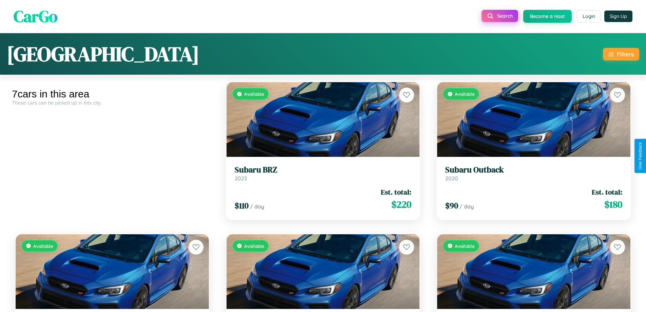  I want to click on div: 7 cars in this area, so click(112, 94).